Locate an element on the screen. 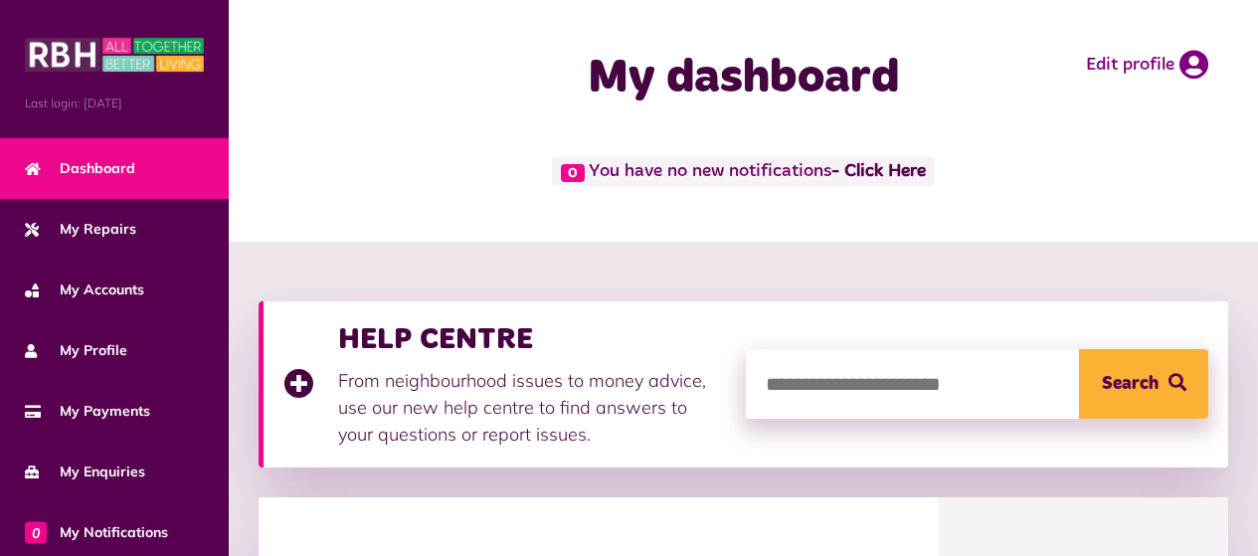 This screenshot has height=556, width=1258. span: You have no new notifications is located at coordinates (743, 171).